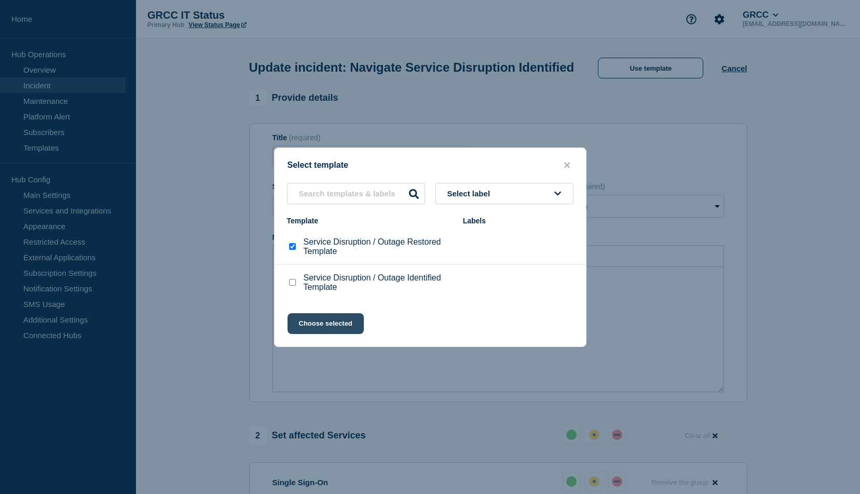 The height and width of the screenshot is (494, 860). I want to click on button: Select label, so click(504, 193).